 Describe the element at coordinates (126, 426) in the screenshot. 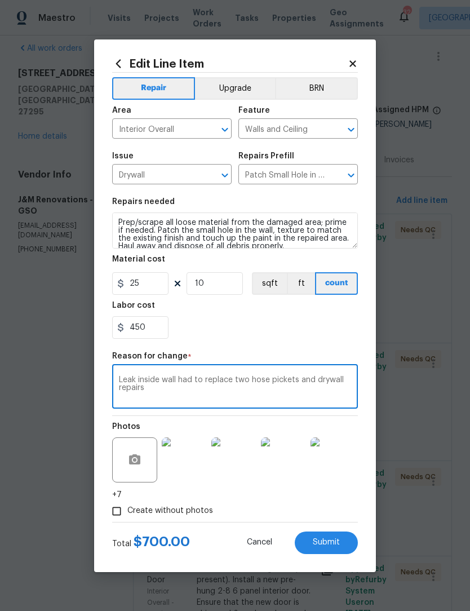

I see `h5: Photos` at that location.